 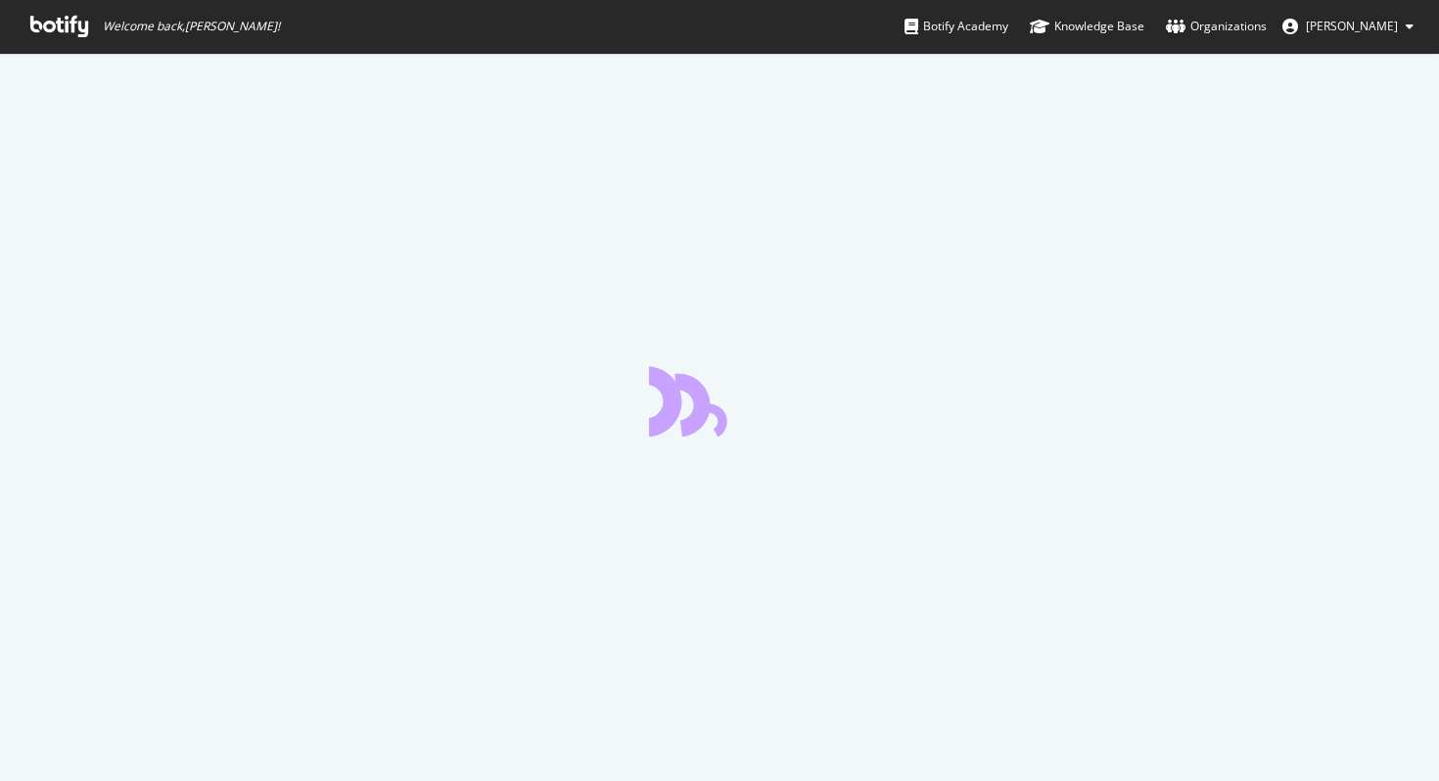 What do you see at coordinates (720, 401) in the screenshot?
I see `div: animation` at bounding box center [720, 401].